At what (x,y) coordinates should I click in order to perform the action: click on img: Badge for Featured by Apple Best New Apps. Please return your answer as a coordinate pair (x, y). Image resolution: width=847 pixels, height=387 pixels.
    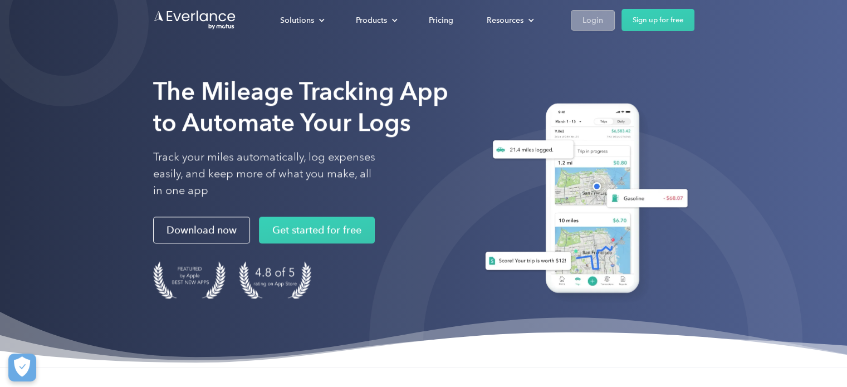
    Looking at the image, I should click on (189, 280).